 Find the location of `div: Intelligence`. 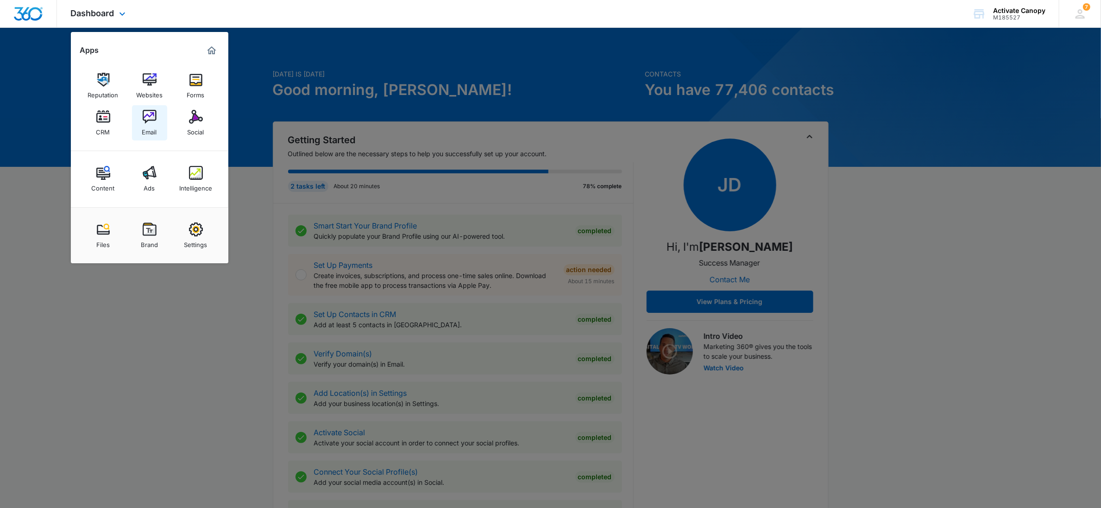

div: Intelligence is located at coordinates (196, 186).